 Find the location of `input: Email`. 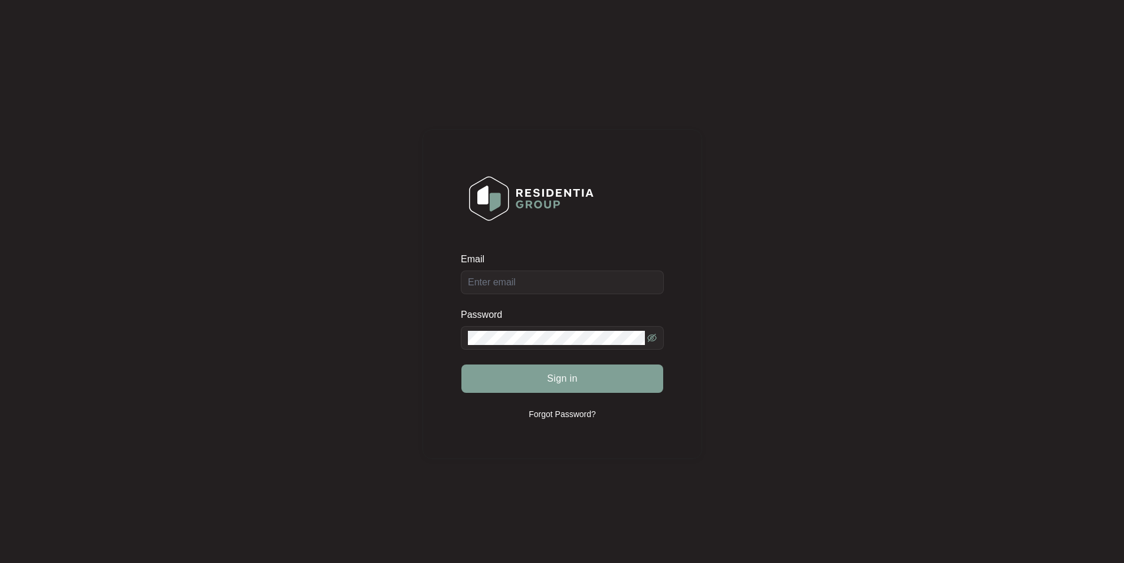

input: Email is located at coordinates (563, 282).